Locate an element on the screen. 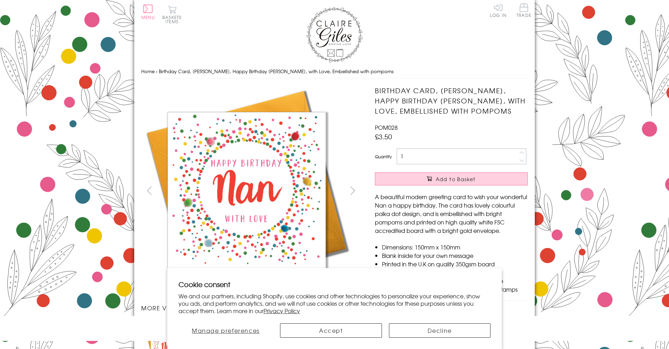 The width and height of the screenshot is (669, 349). span: Manage preferences is located at coordinates (226, 330).